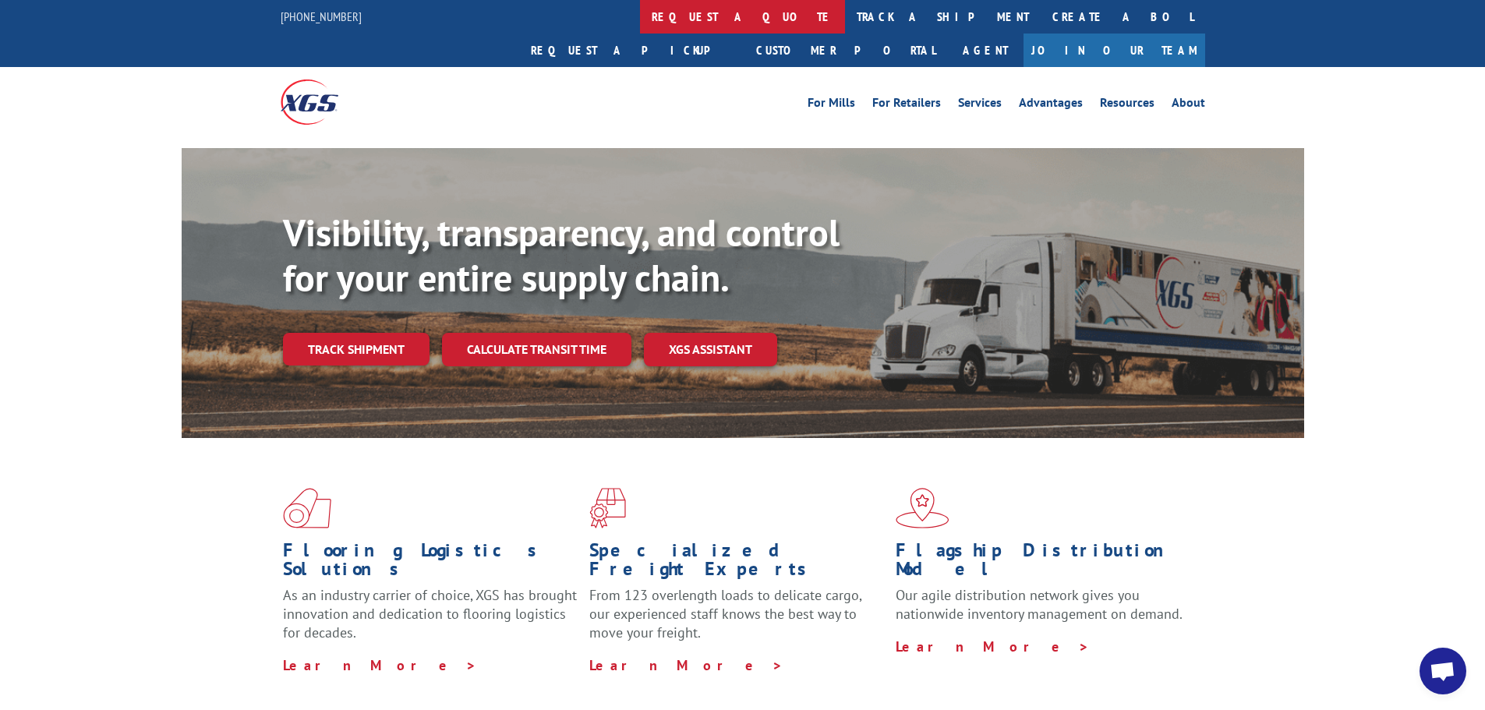 Image resolution: width=1485 pixels, height=710 pixels. Describe the element at coordinates (1442, 671) in the screenshot. I see `div: Open chat` at that location.